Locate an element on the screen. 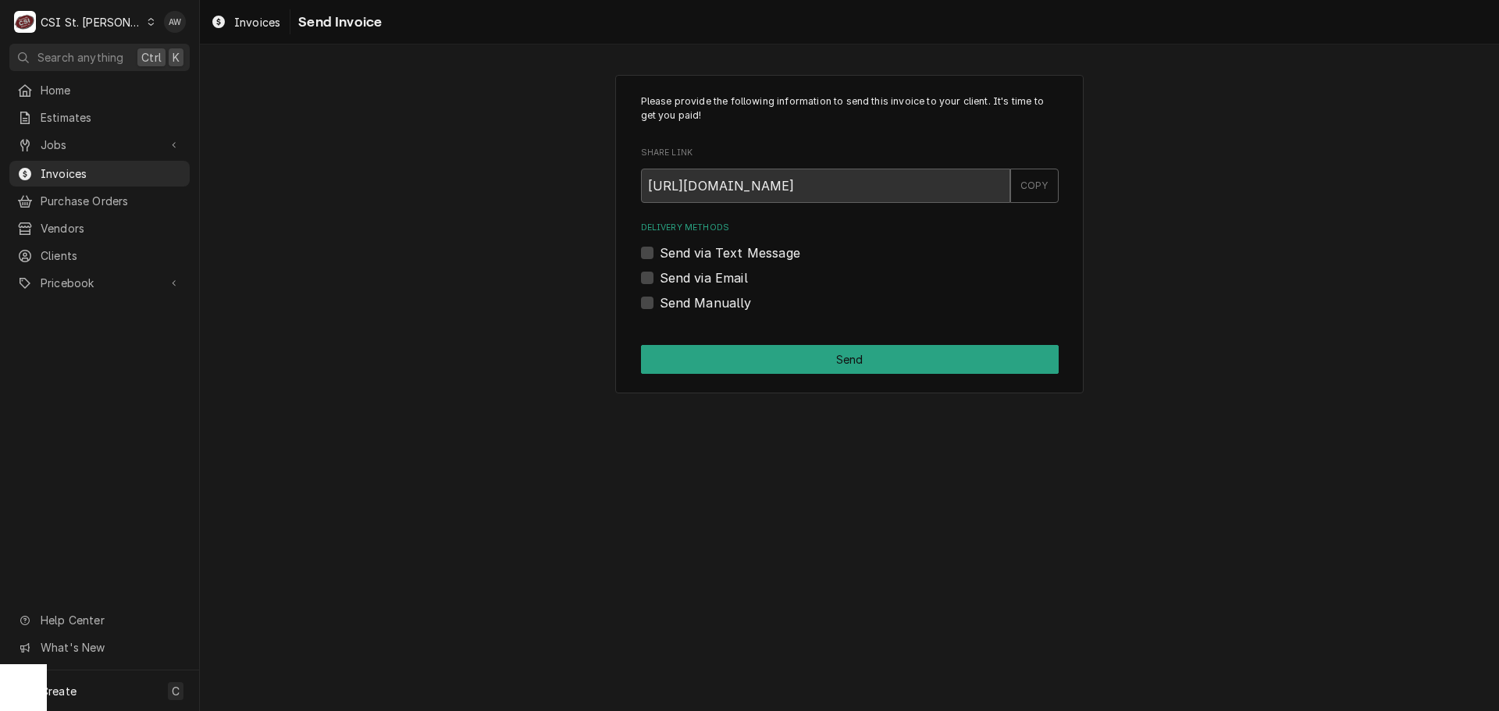 The height and width of the screenshot is (711, 1499). div: Share Link is located at coordinates (850, 174).